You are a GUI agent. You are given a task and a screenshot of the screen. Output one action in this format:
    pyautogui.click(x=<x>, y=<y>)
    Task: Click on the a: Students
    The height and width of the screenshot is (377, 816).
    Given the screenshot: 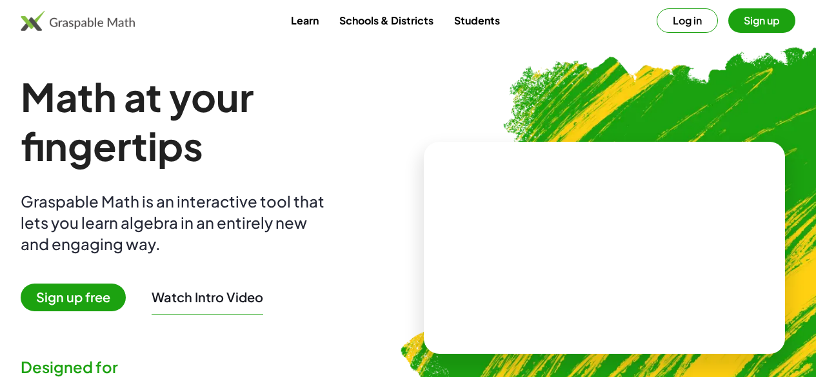 What is the action you would take?
    pyautogui.click(x=476, y=20)
    